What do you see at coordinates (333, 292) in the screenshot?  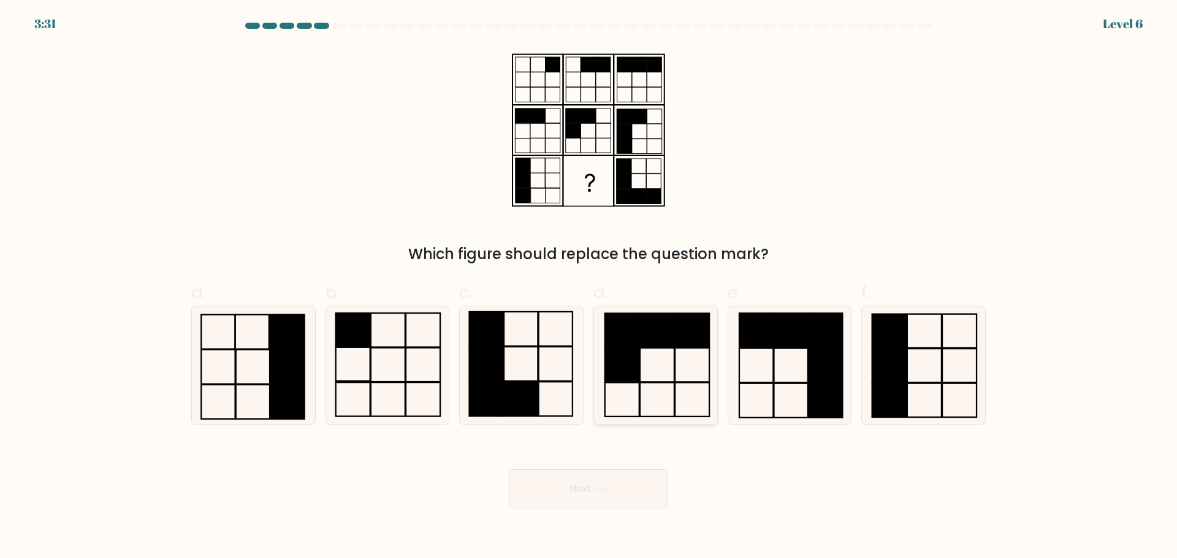 I see `span: b.` at bounding box center [333, 292].